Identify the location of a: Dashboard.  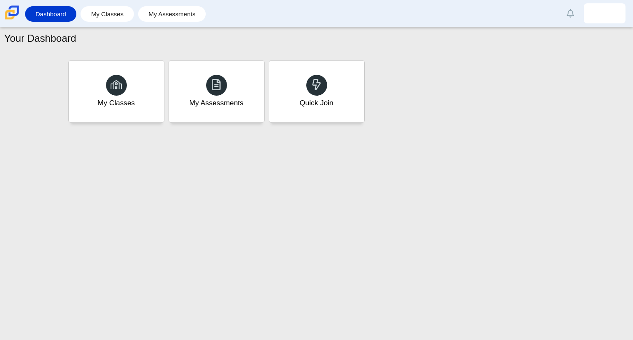
(50, 14).